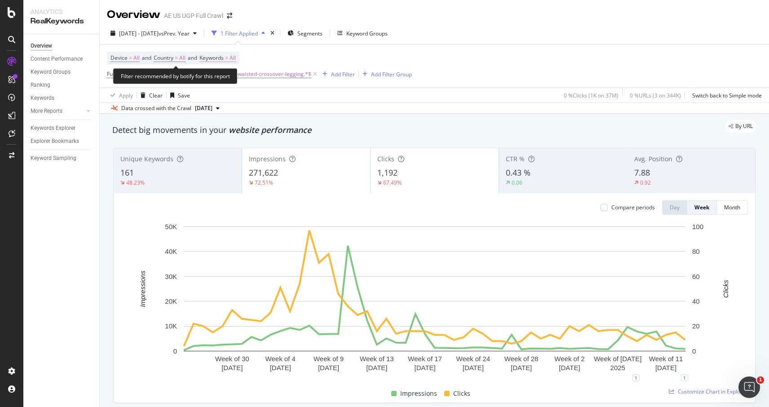  Describe the element at coordinates (267, 159) in the screenshot. I see `span: Impressions` at that location.